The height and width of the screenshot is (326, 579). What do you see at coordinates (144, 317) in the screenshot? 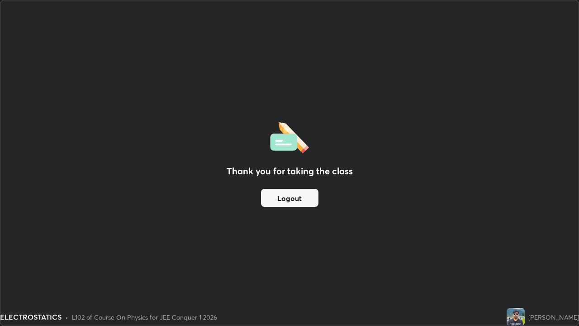
I see `div: L102 of Course On Physics for JEE Conquer 1 2026` at bounding box center [144, 317].